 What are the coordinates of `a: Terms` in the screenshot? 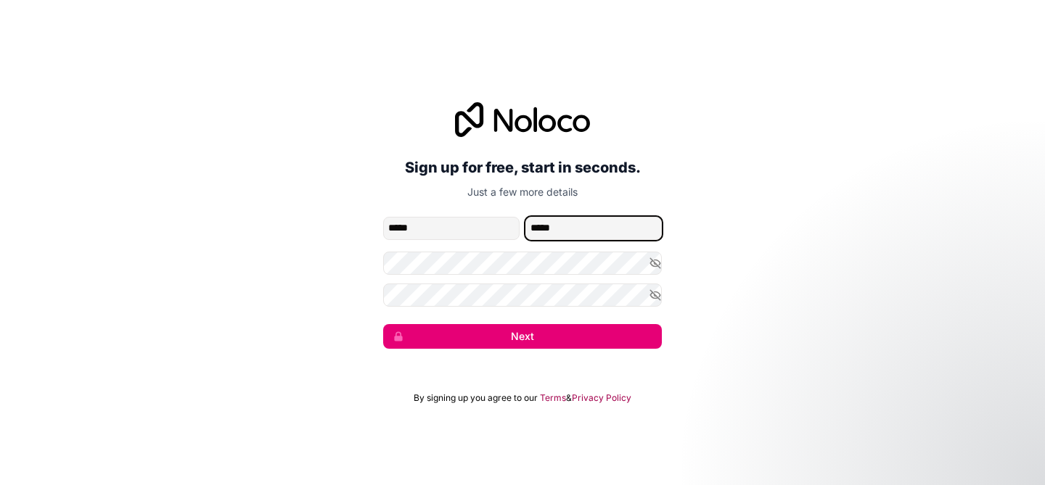 It's located at (553, 398).